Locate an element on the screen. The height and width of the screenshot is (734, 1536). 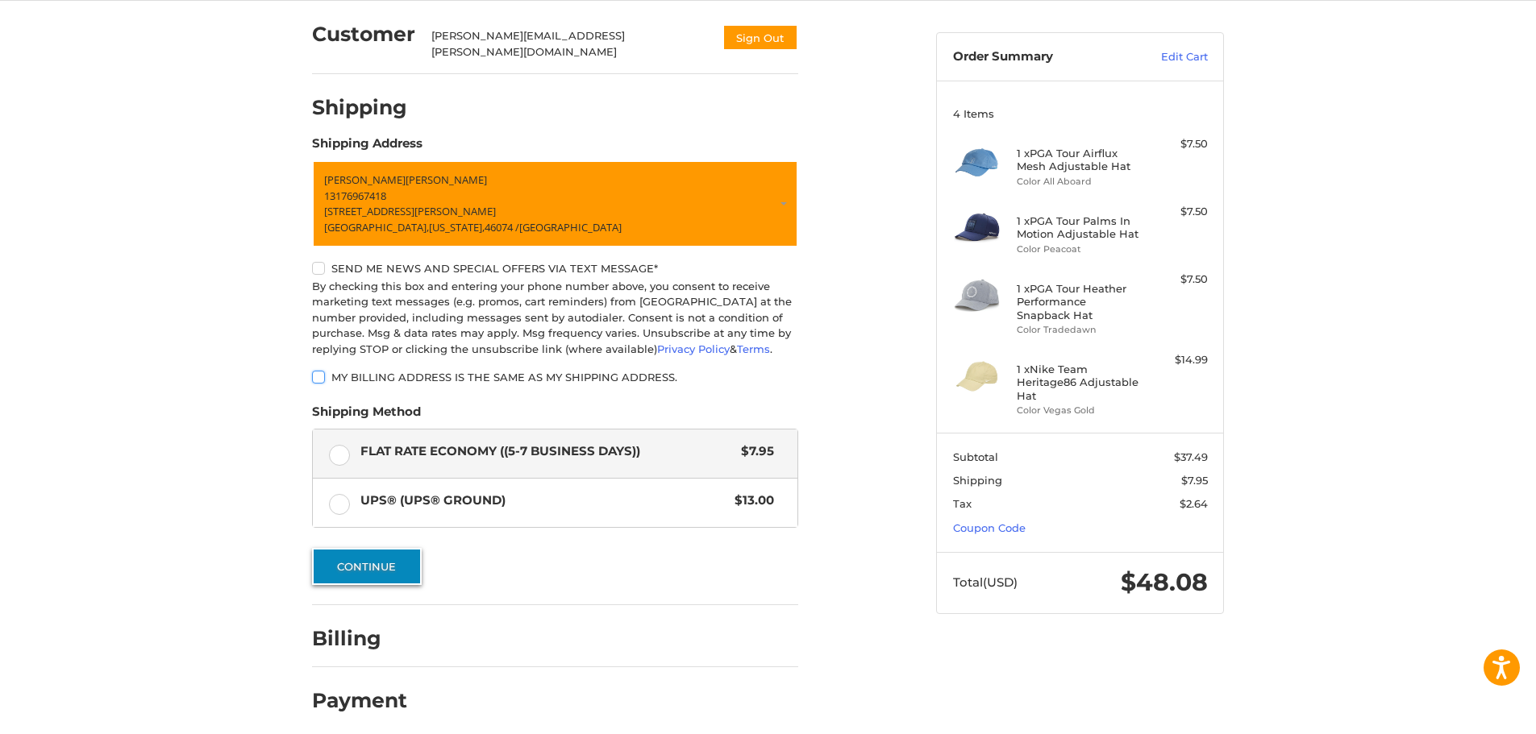
span: 46074 / is located at coordinates (501, 227).